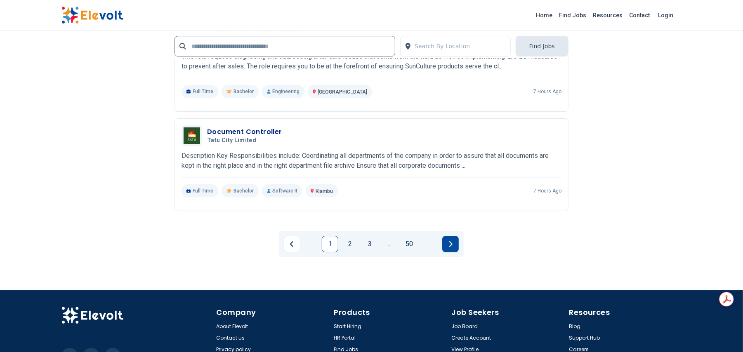  What do you see at coordinates (371, 161) in the screenshot?
I see `p: Description Key Responsibilities include: Coordinating all departments of the company in order to...` at bounding box center [371, 161].